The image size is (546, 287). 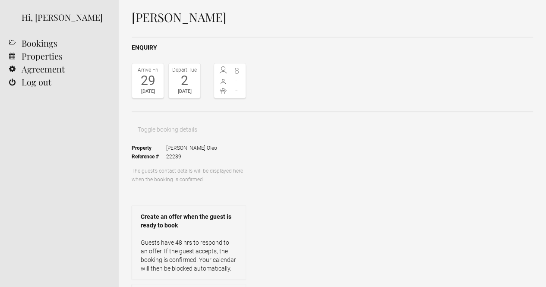 What do you see at coordinates (148, 70) in the screenshot?
I see `div: Arrive Fri` at bounding box center [148, 70].